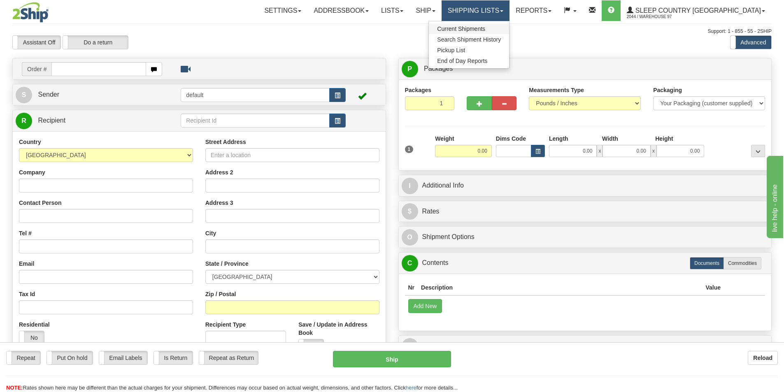 The height and width of the screenshot is (392, 784). What do you see at coordinates (392, 31) in the screenshot?
I see `div: Support: 1 - 855 - 55 - 2SHIP` at bounding box center [392, 31].